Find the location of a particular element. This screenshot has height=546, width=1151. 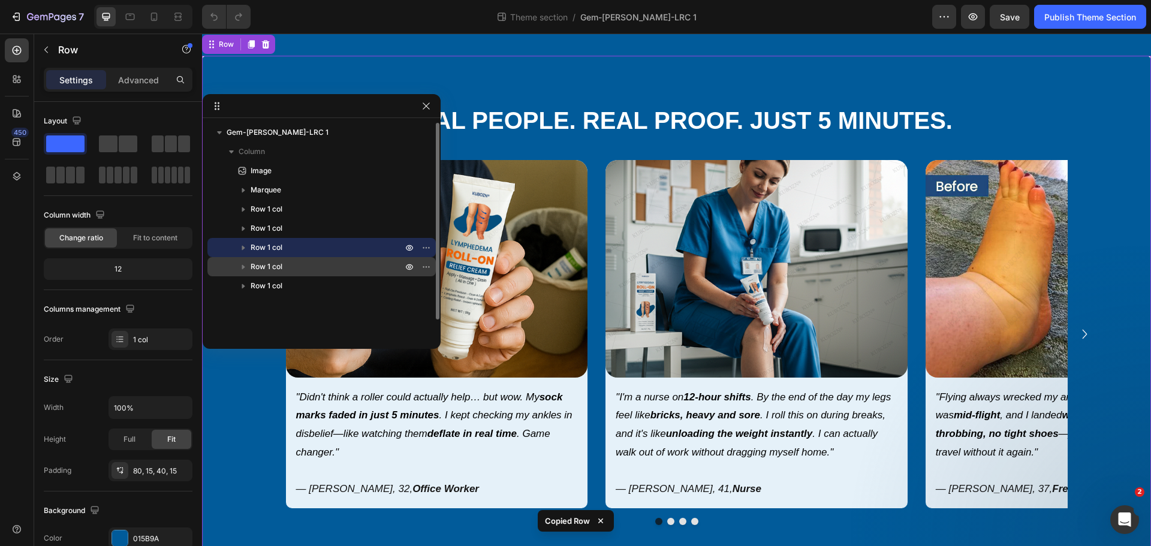

strong: deflate in real time is located at coordinates (270, 400).